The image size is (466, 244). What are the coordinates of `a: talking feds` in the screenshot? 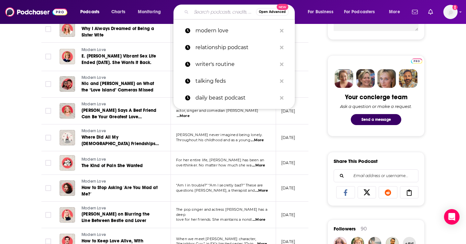 It's located at (234, 81).